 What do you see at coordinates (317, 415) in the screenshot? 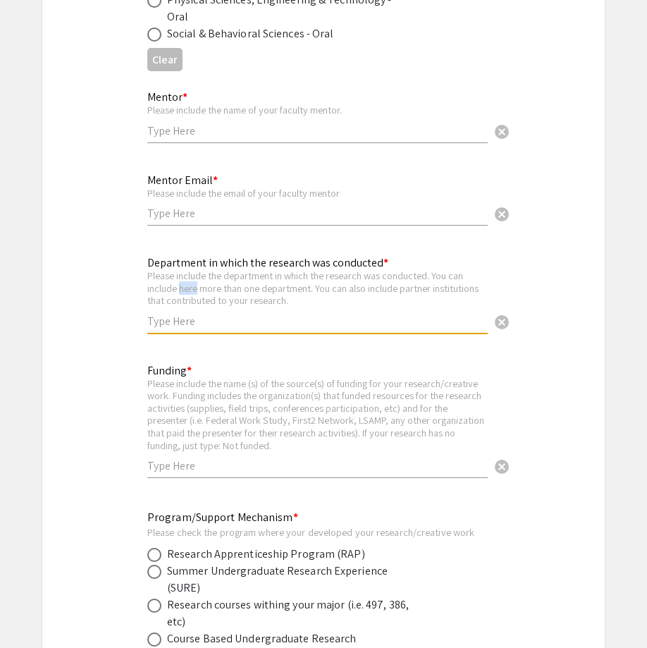
I see `div: Please include the name (s) of the source(s) of funding for your research/creative work. Funding ...` at bounding box center [317, 415].